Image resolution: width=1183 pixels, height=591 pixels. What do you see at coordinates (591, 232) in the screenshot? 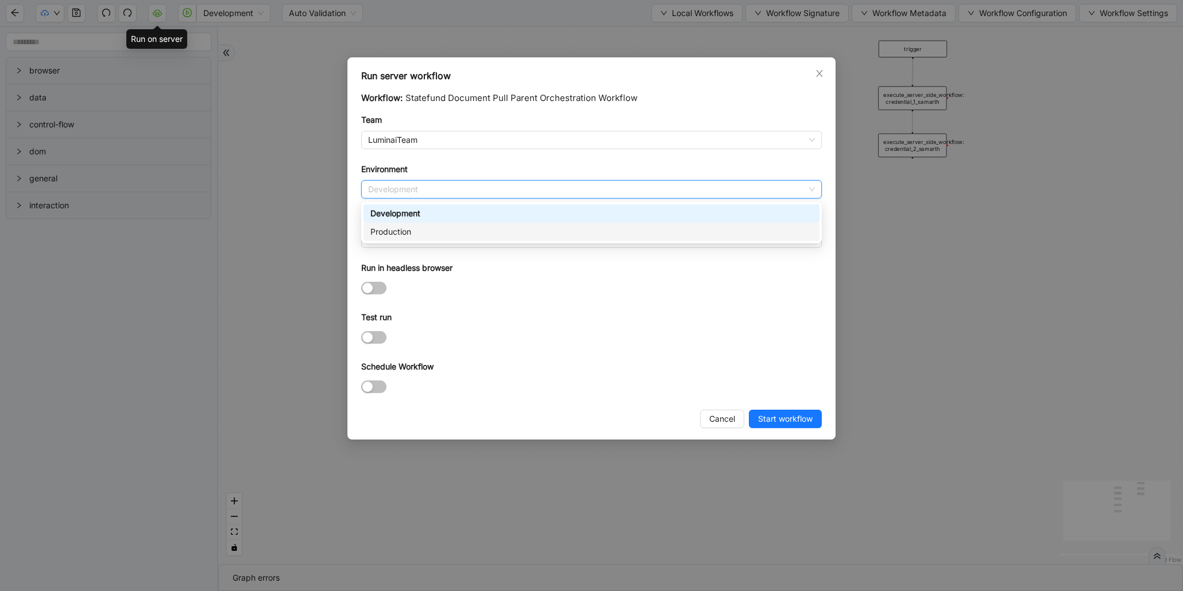
I see `div: Production` at bounding box center [591, 232].